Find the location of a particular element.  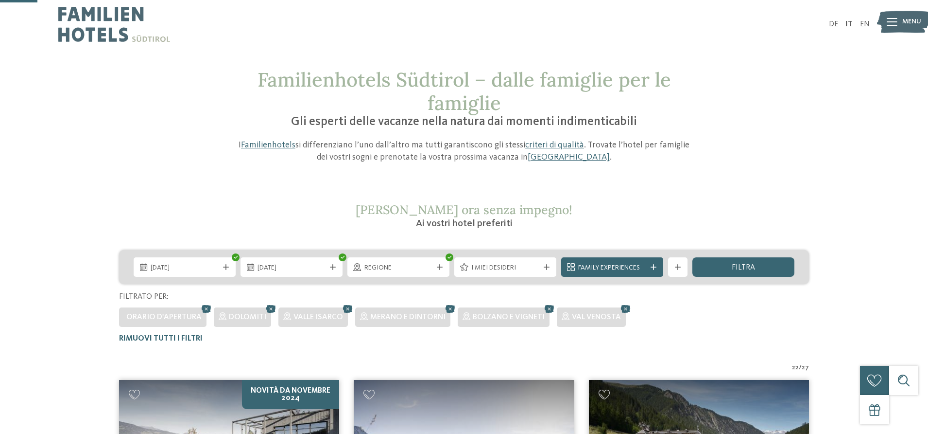

span: I miei desideri is located at coordinates (505, 268).